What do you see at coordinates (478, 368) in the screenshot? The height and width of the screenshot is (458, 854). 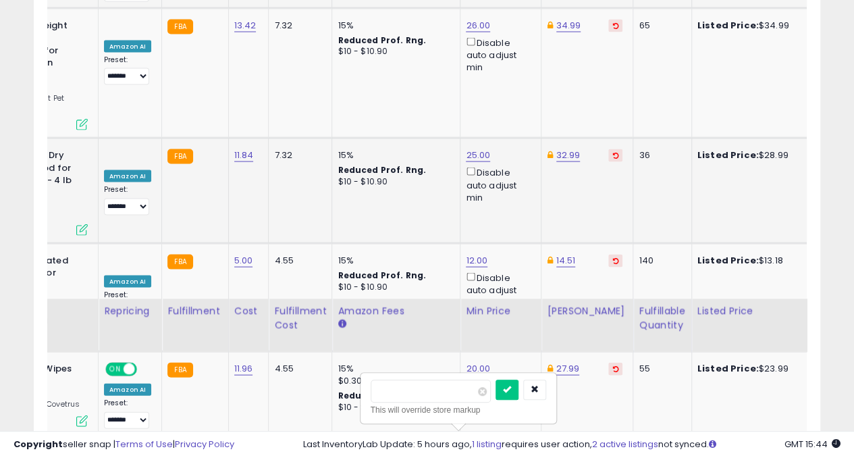 I see `a: 20.00` at bounding box center [478, 368].